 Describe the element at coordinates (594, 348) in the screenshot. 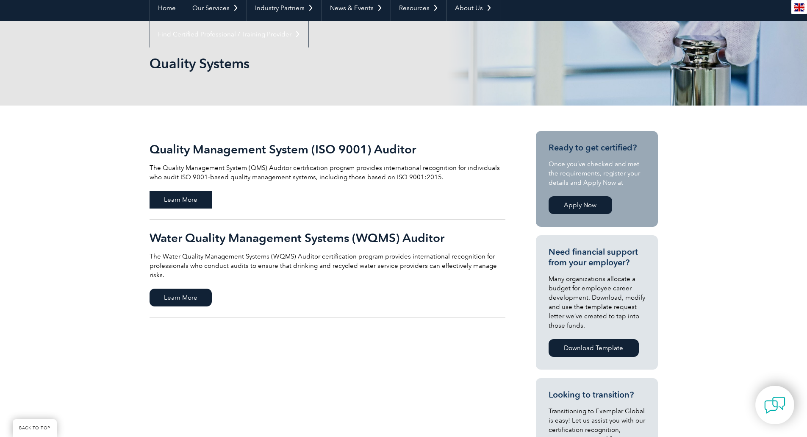

I see `a: Download Template` at that location.